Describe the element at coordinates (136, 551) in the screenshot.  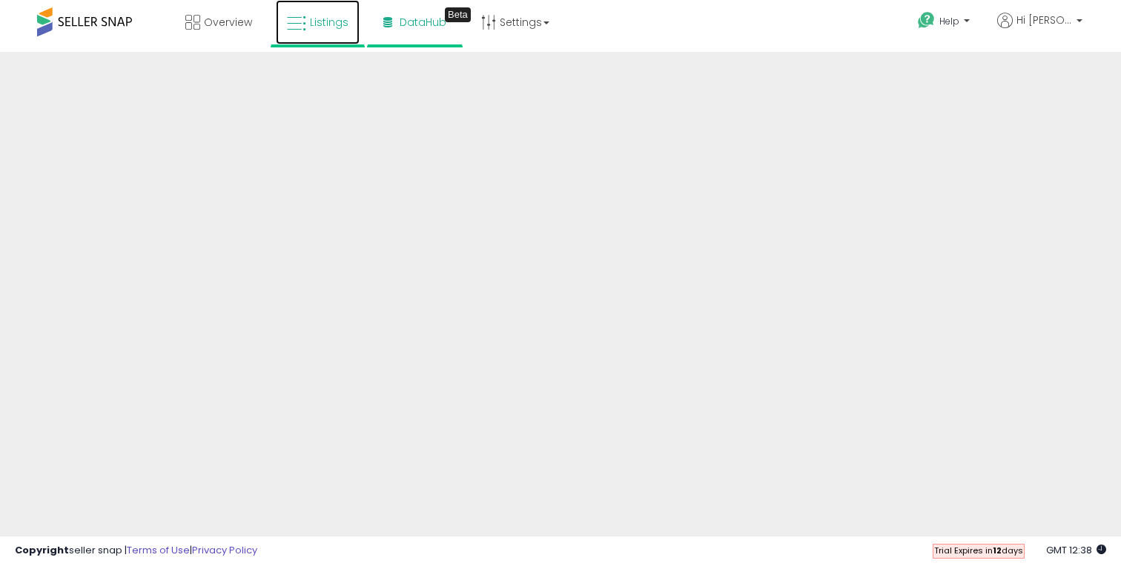
I see `div: seller snap | |` at that location.